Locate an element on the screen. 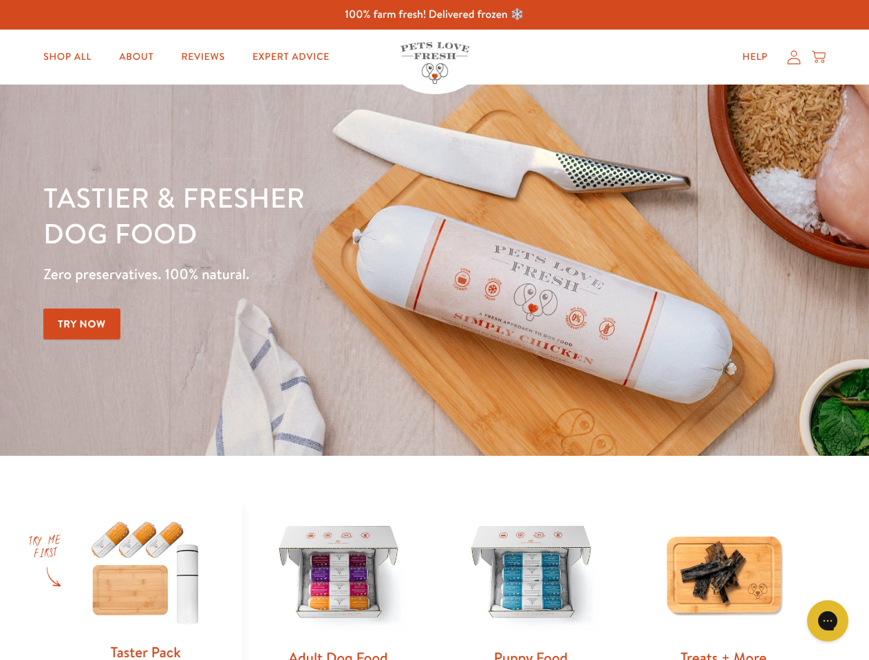  img: Pets Love Fresh is located at coordinates (435, 63).